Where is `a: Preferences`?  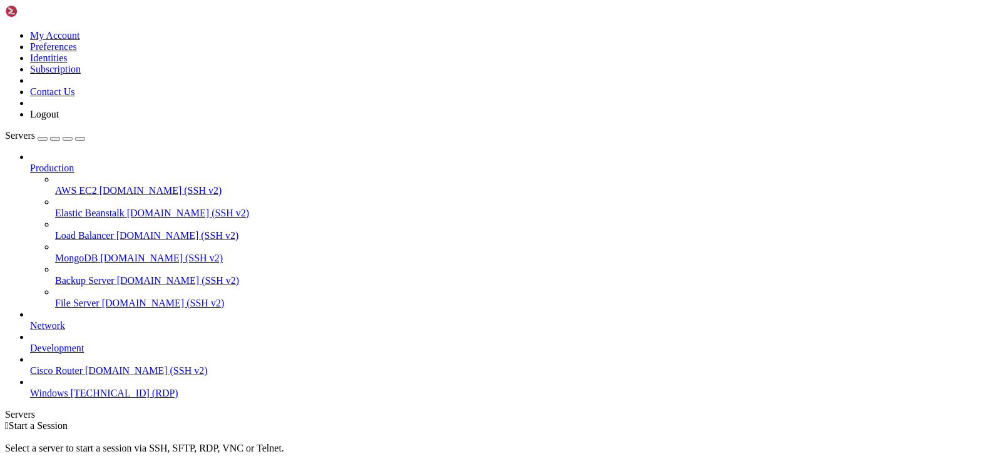
a: Preferences is located at coordinates (53, 46).